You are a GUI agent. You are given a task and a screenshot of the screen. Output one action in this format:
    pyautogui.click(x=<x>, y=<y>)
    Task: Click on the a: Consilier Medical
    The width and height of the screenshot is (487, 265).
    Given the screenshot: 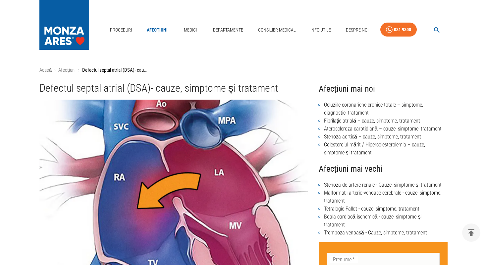 What is the action you would take?
    pyautogui.click(x=277, y=30)
    